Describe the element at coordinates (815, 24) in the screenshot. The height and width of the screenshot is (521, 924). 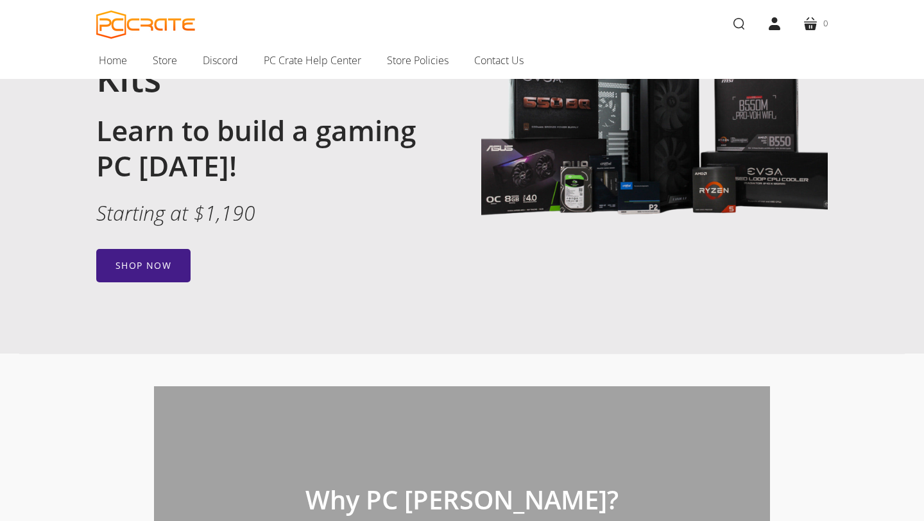
I see `a: 0` at that location.